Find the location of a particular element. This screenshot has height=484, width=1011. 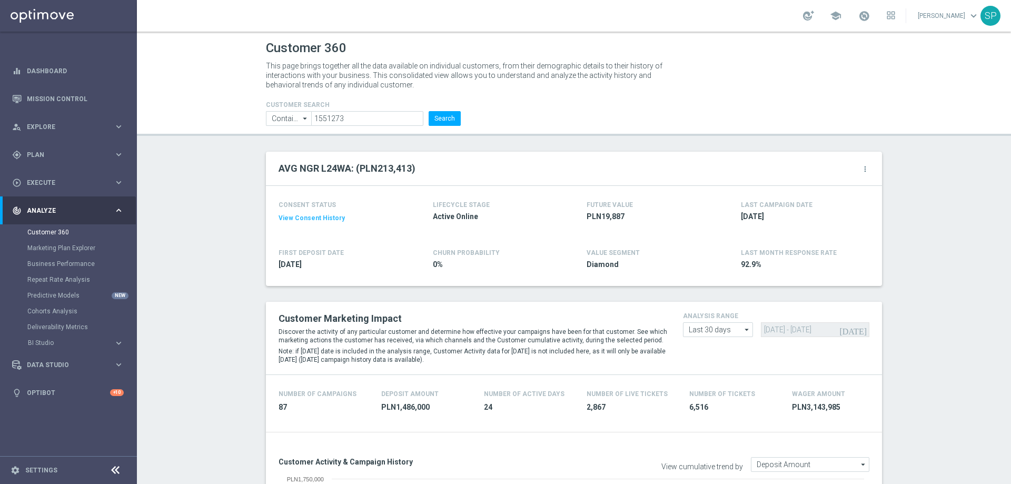

i: track_changes is located at coordinates (17, 211).